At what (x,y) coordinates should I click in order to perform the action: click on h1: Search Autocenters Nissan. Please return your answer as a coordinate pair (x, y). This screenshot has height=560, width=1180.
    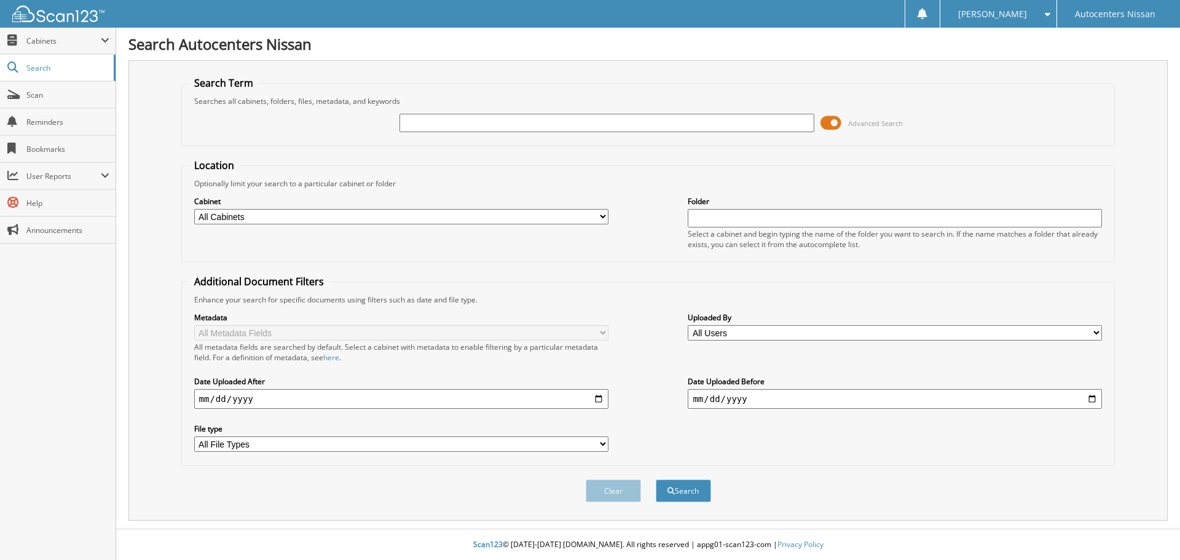
    Looking at the image, I should click on (648, 44).